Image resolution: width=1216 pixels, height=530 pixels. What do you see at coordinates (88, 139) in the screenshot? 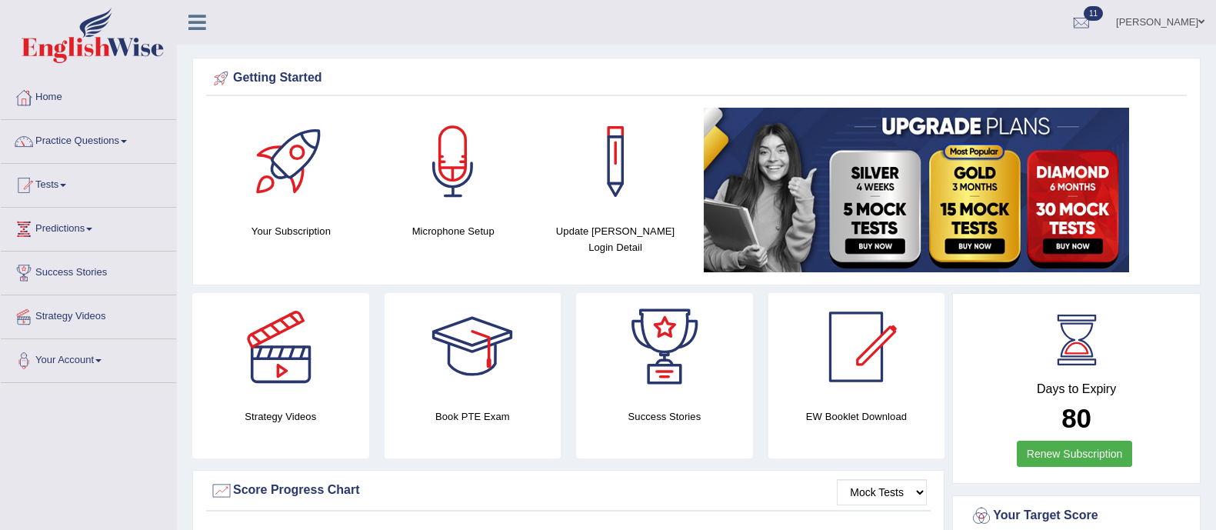
I see `a: Practice Questions` at bounding box center [88, 139].